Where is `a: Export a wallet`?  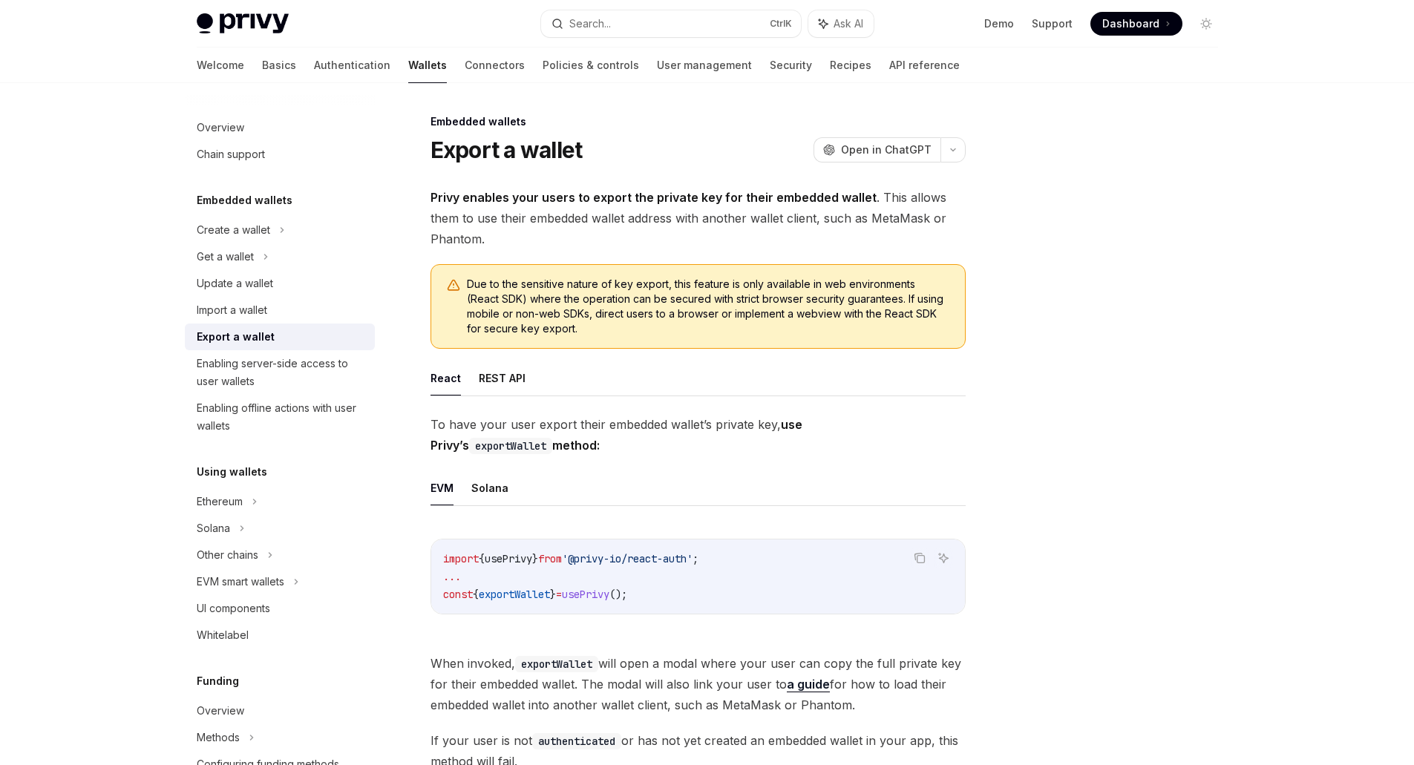
a: Export a wallet is located at coordinates (280, 337).